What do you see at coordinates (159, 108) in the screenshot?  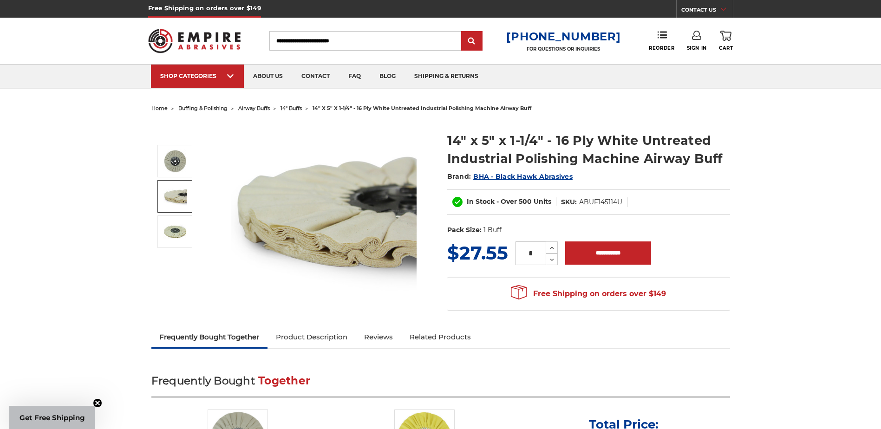 I see `a: home` at bounding box center [159, 108].